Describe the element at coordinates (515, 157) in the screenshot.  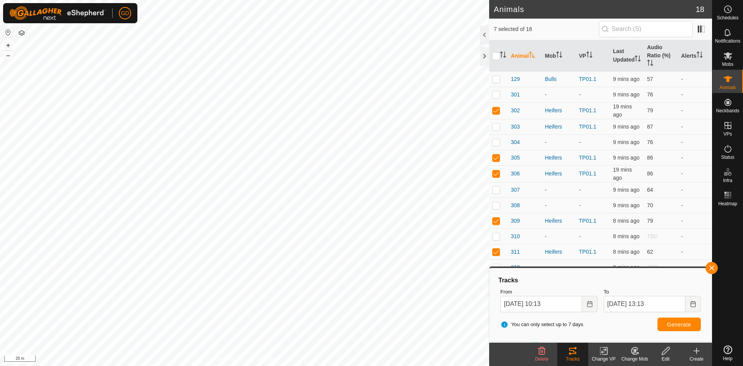
I see `span: 305` at that location.